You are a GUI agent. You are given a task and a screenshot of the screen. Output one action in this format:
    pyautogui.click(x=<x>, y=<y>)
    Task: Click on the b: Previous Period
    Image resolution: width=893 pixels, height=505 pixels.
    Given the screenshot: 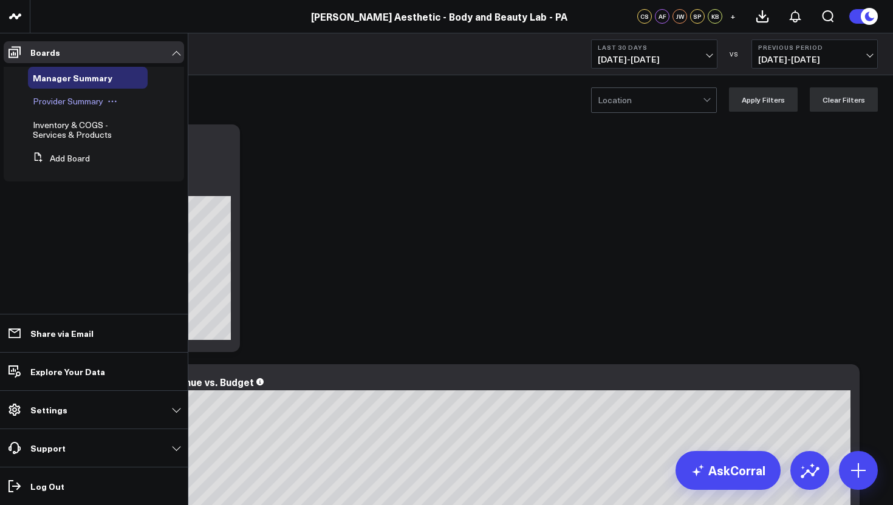 What is the action you would take?
    pyautogui.click(x=814, y=47)
    